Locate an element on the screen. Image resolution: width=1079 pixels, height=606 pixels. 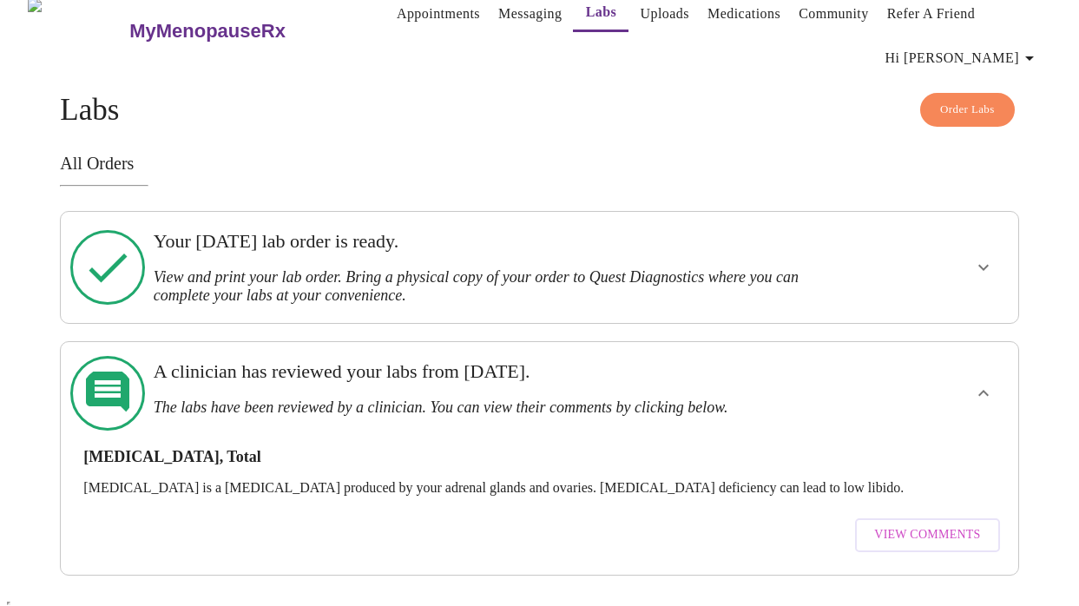
a: Messaging is located at coordinates (530, 14).